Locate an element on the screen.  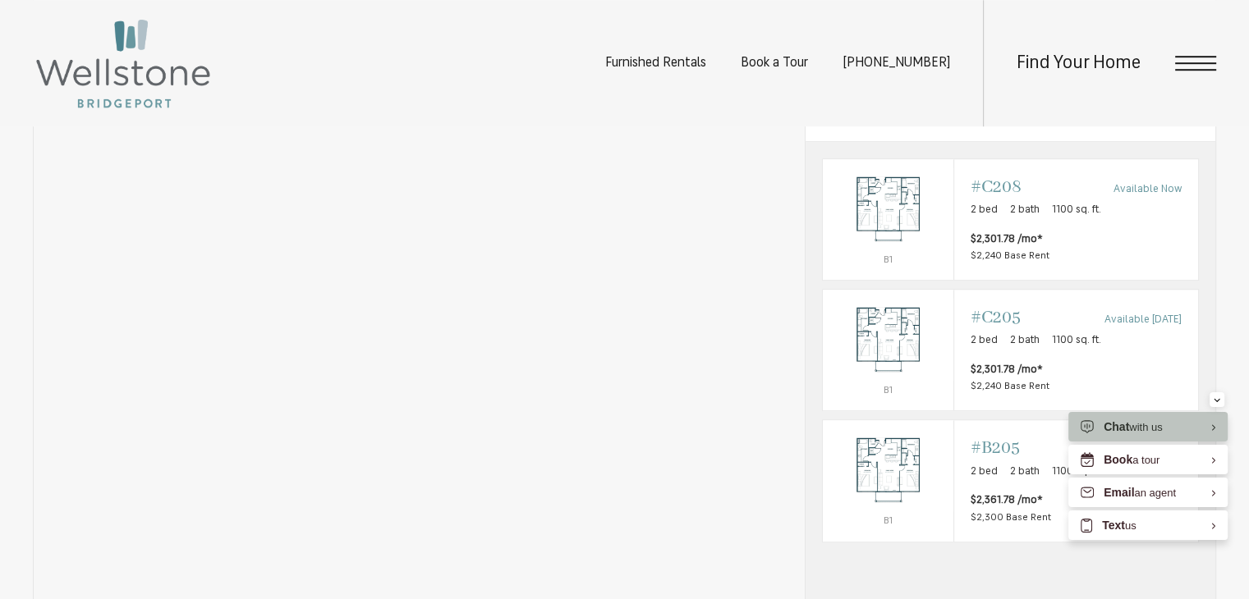
span: #B205 is located at coordinates (995, 448).